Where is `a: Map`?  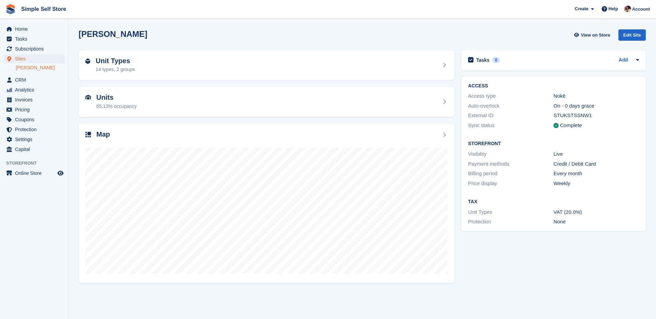 a: Map is located at coordinates (266, 203).